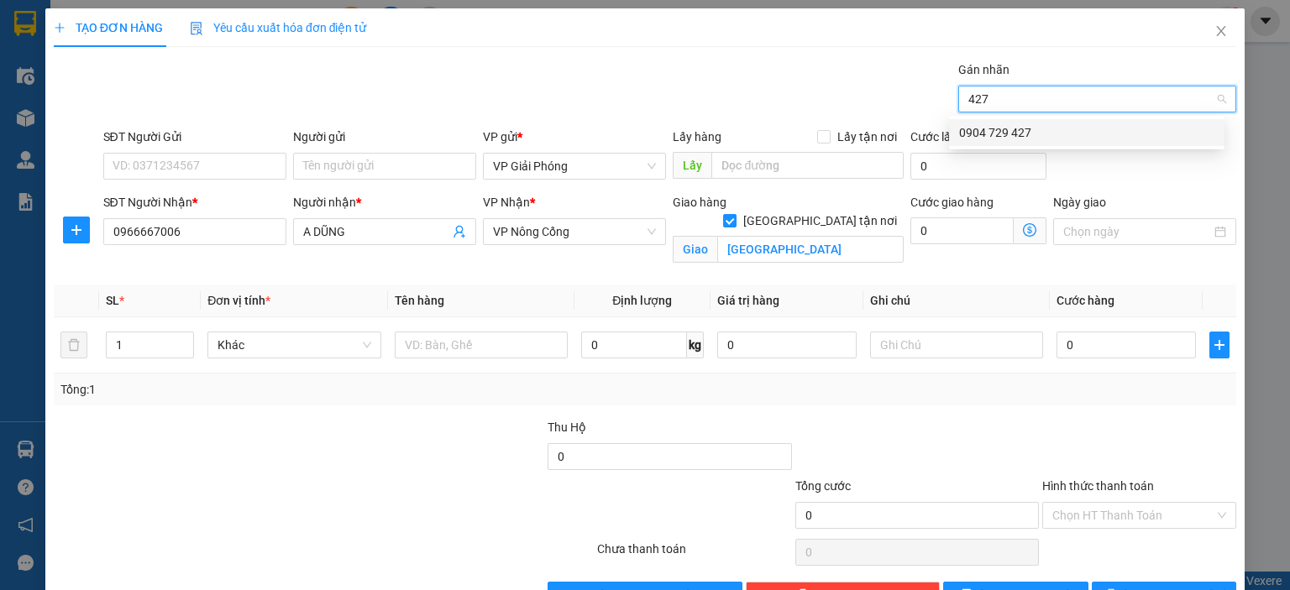 This screenshot has height=590, width=1290. What do you see at coordinates (961, 231) in the screenshot?
I see `input: Cước giao hàng` at bounding box center [961, 231].